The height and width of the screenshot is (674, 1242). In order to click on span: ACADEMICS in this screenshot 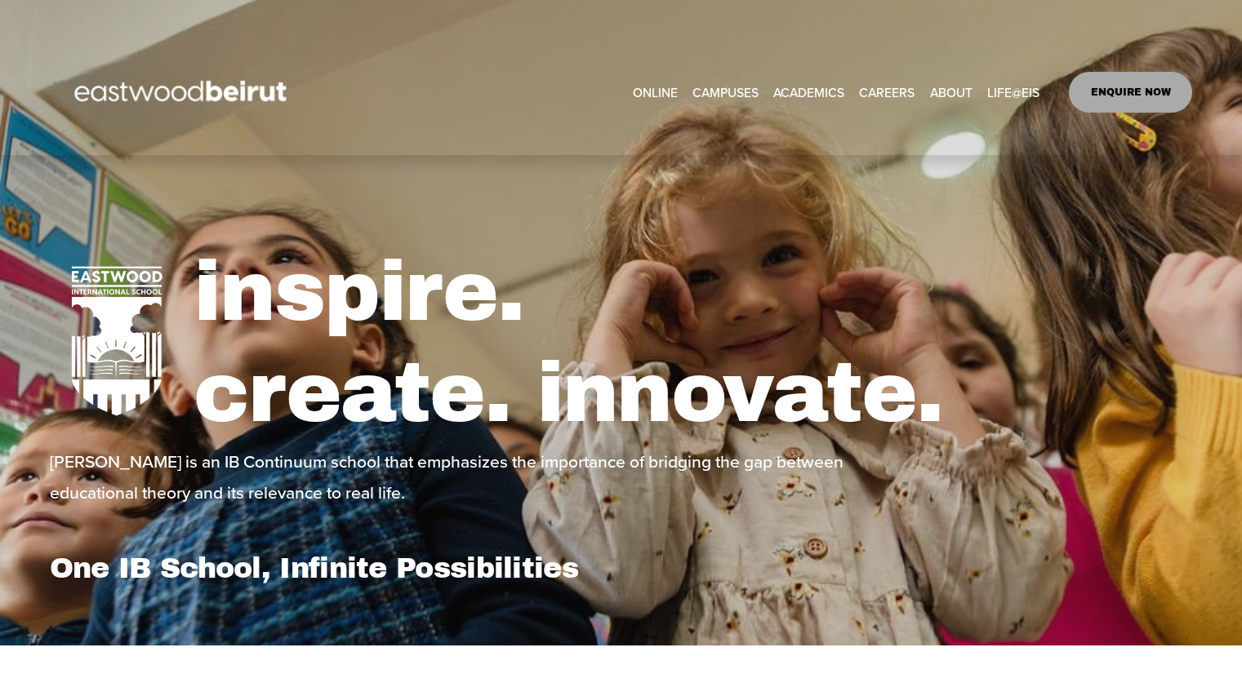, I will do `click(808, 92)`.